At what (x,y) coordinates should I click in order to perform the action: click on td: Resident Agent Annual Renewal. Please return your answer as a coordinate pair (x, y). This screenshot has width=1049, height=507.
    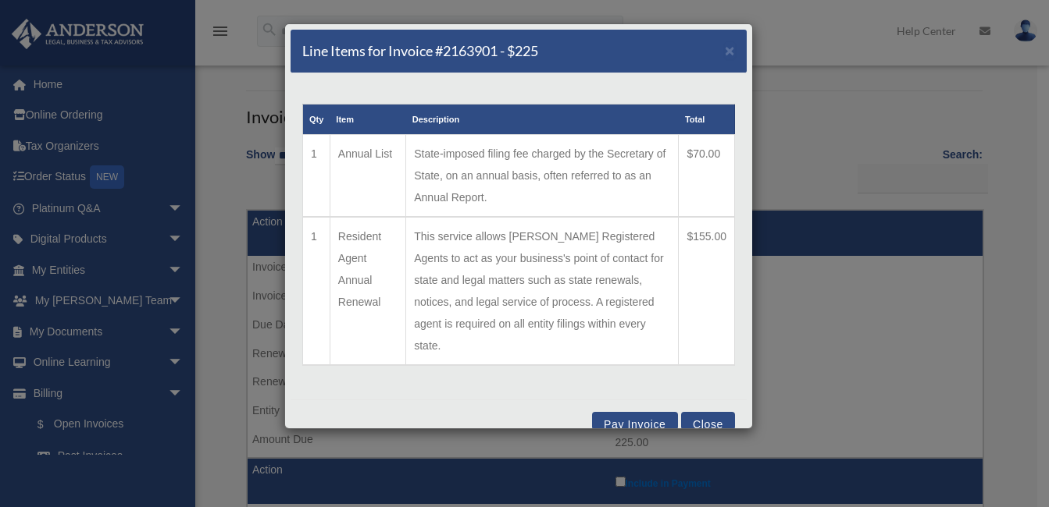
    Looking at the image, I should click on (367, 291).